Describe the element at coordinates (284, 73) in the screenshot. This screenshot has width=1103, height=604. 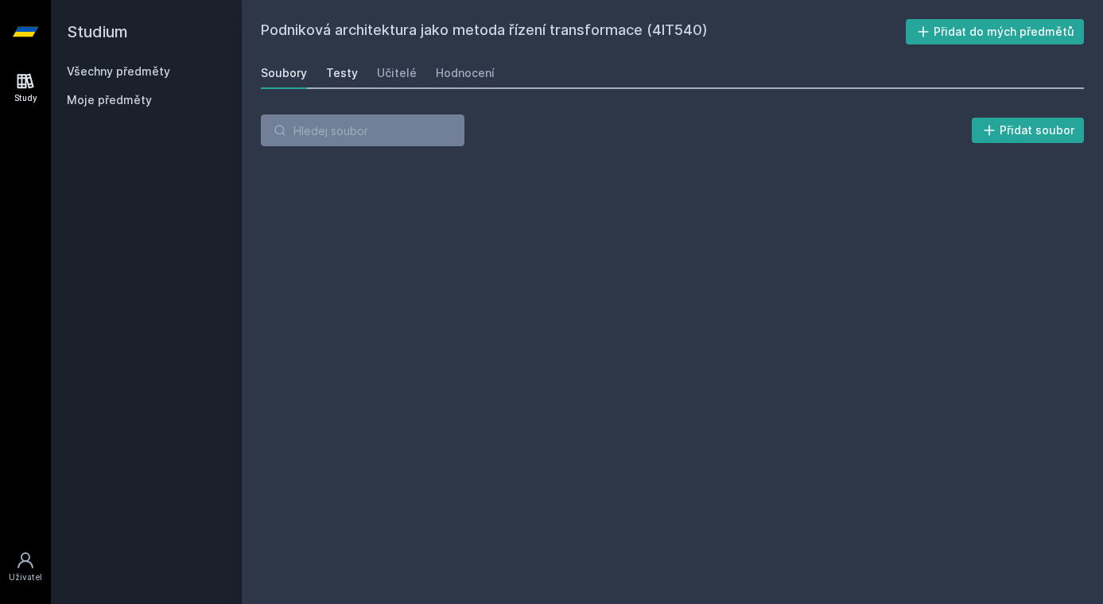
I see `div: Soubory` at that location.